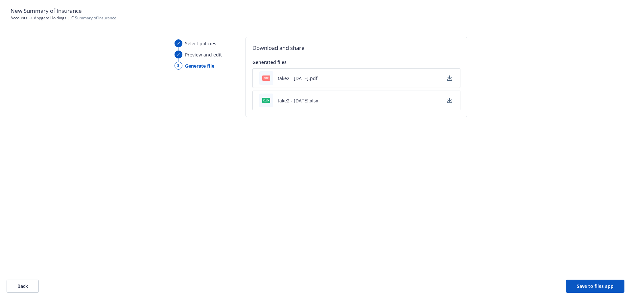 The width and height of the screenshot is (631, 299). I want to click on span: Preview and edit, so click(203, 55).